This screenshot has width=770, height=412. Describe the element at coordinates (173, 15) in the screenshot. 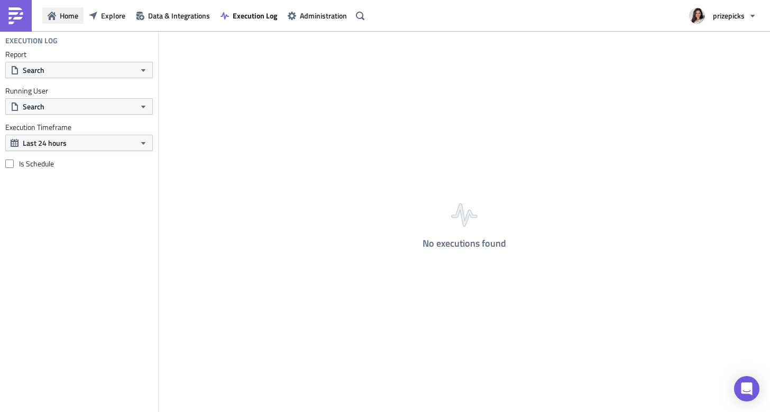

I see `a: Data & Integrations` at that location.